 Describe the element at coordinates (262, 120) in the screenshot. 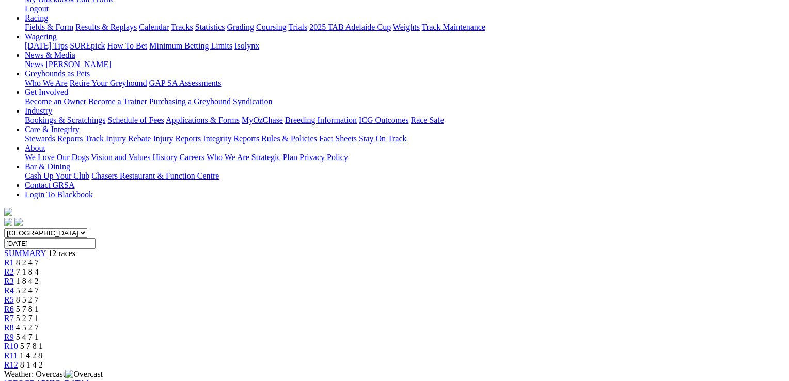

I see `a: MyOzChase` at that location.